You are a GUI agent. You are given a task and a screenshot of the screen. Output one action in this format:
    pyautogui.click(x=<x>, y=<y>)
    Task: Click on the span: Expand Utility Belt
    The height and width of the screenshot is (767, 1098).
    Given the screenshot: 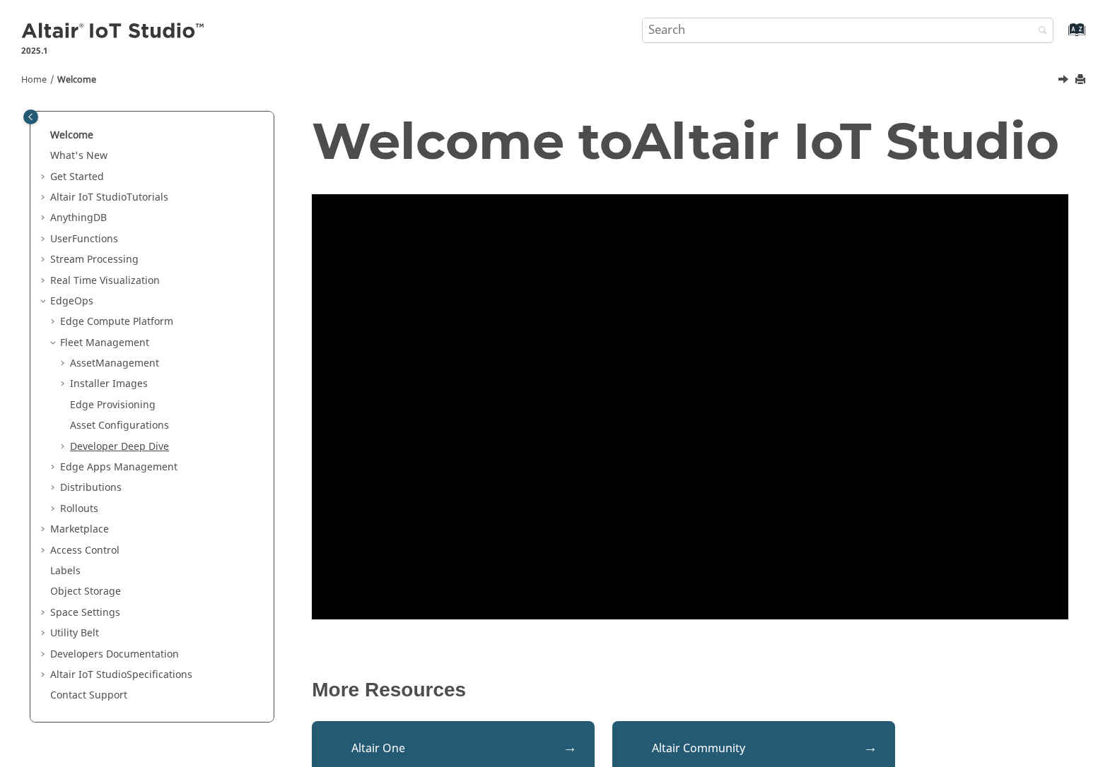 What is the action you would take?
    pyautogui.click(x=45, y=634)
    